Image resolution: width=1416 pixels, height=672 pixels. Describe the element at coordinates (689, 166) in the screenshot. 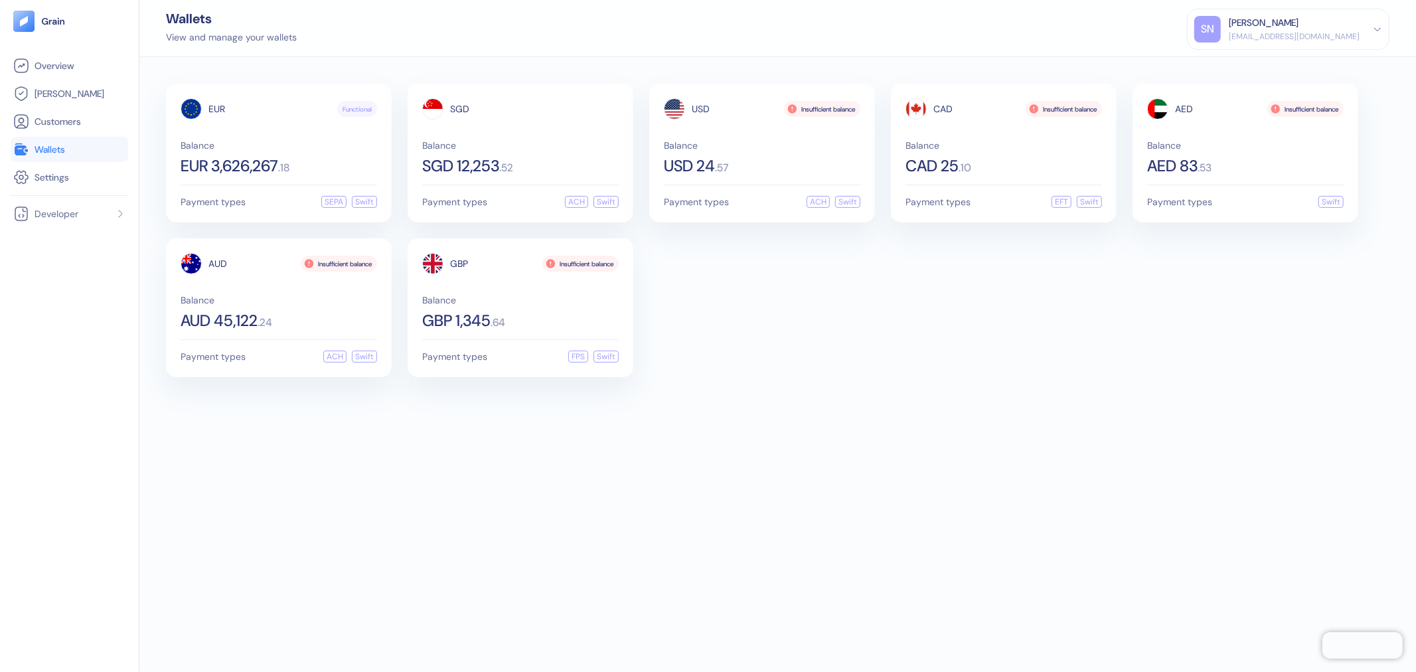

I see `span: USD 24` at that location.